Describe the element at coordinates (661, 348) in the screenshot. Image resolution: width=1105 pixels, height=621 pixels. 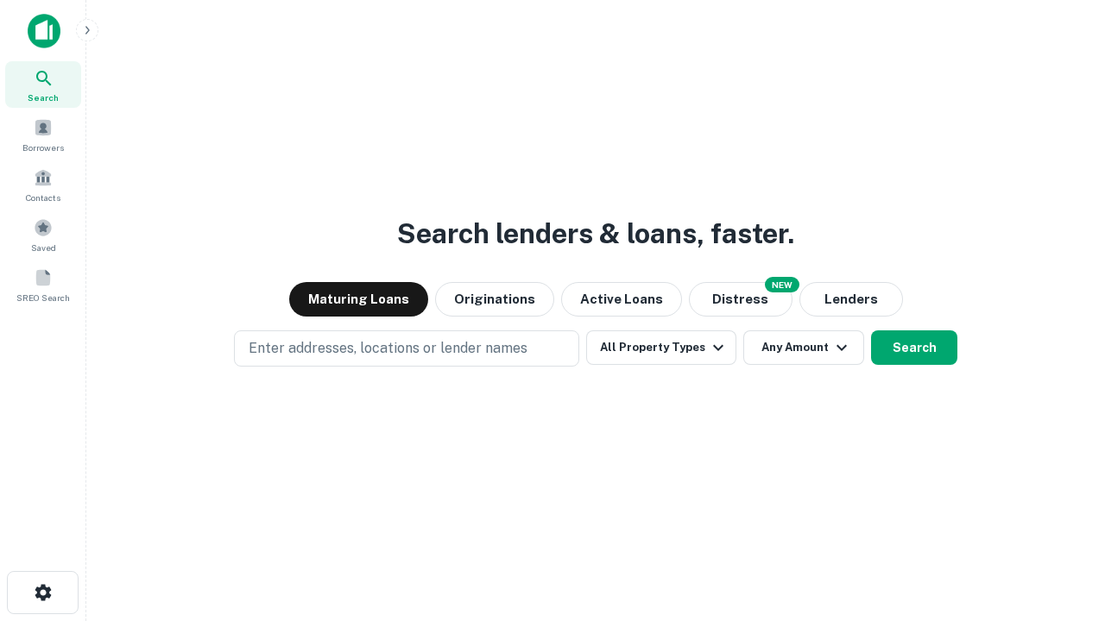
I see `button: All Property Types` at that location.